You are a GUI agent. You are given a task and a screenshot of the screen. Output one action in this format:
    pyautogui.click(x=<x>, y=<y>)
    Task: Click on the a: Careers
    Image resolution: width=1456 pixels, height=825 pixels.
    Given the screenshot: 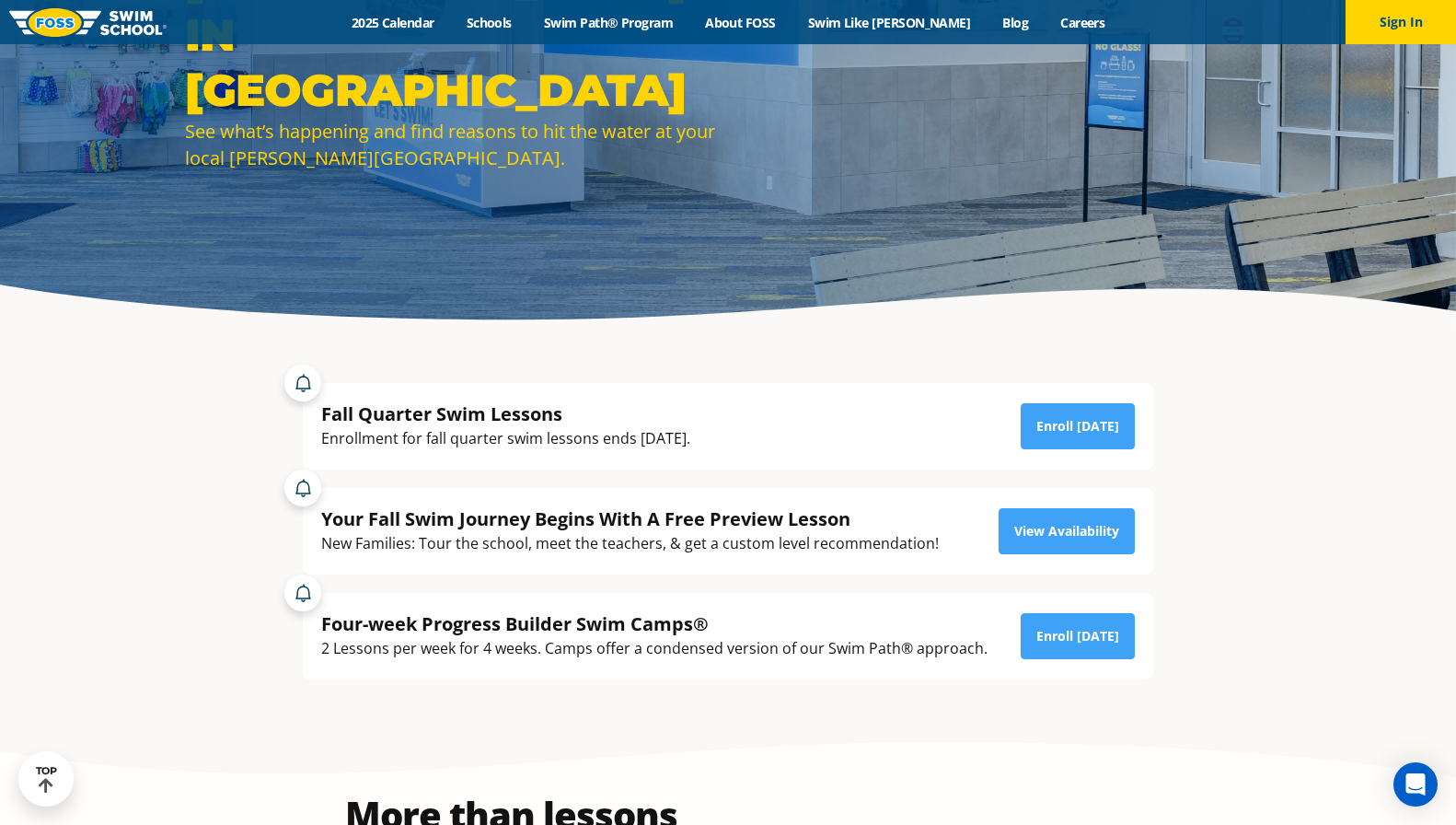 What is the action you would take?
    pyautogui.click(x=1083, y=22)
    